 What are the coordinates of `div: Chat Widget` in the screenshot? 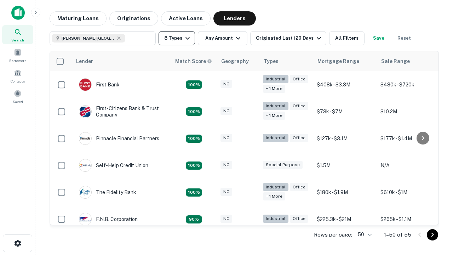 It's located at (435, 192).